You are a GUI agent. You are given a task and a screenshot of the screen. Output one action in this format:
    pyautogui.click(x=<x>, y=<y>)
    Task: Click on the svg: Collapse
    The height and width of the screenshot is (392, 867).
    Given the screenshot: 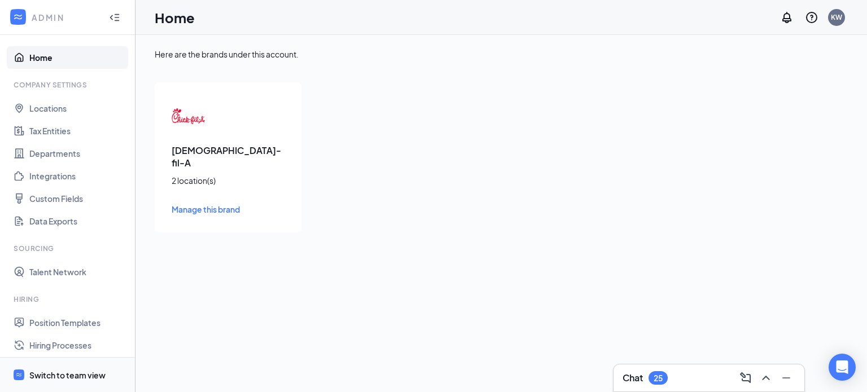 What is the action you would take?
    pyautogui.click(x=115, y=18)
    